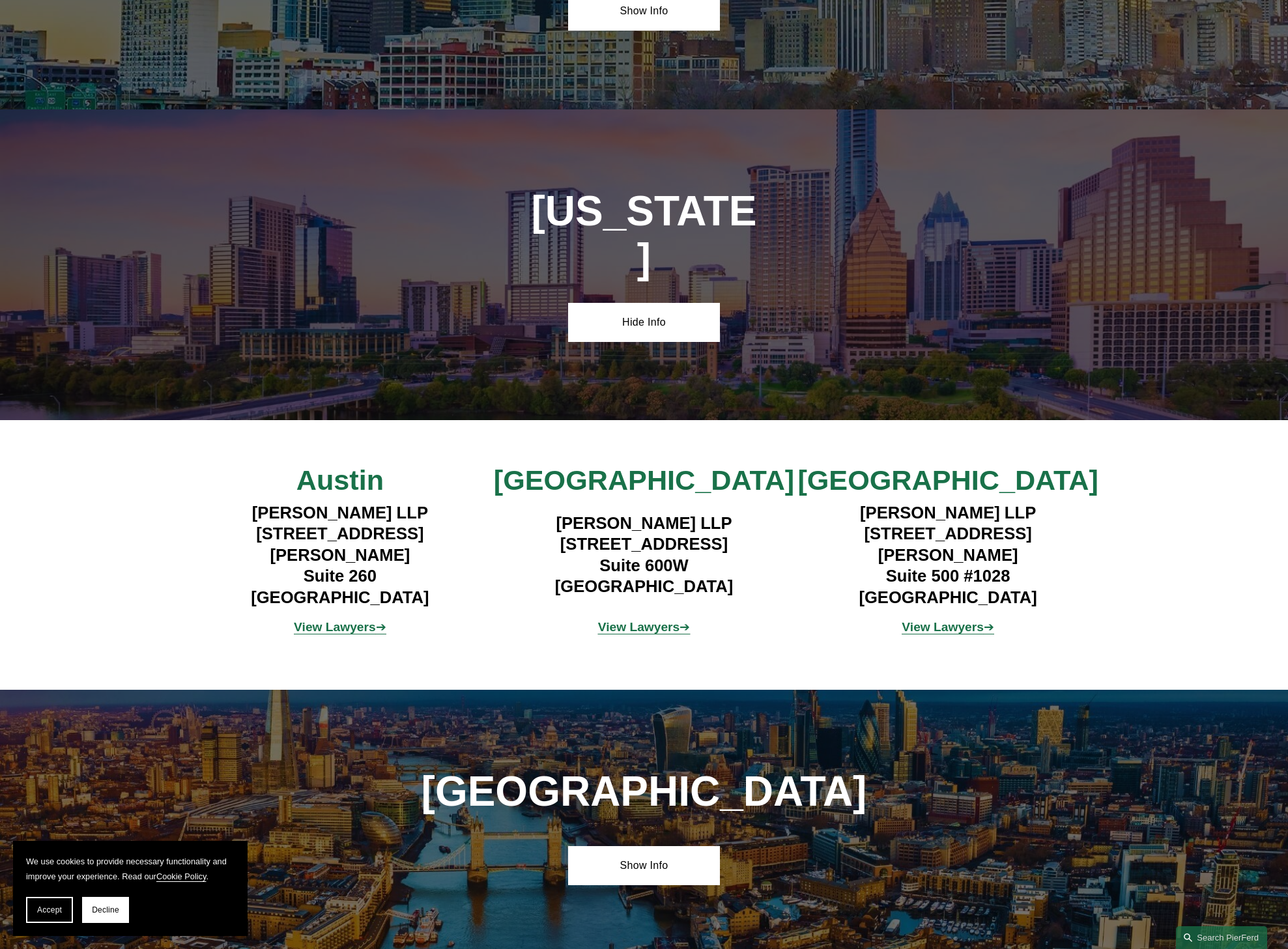 Image resolution: width=1288 pixels, height=949 pixels. What do you see at coordinates (49, 910) in the screenshot?
I see `button: Accept` at bounding box center [49, 910].